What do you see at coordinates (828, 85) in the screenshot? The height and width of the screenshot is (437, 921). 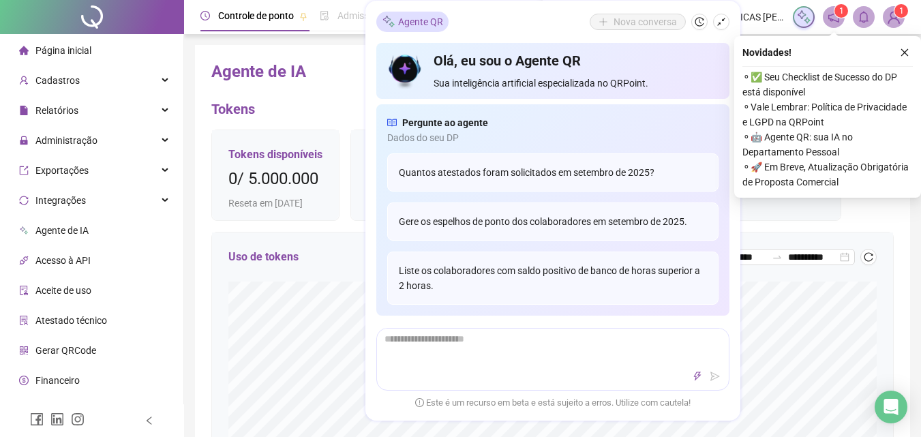 I see `span: ⚬ ✅ Seu Checklist de Sucesso do DP está disponível` at bounding box center [828, 85].